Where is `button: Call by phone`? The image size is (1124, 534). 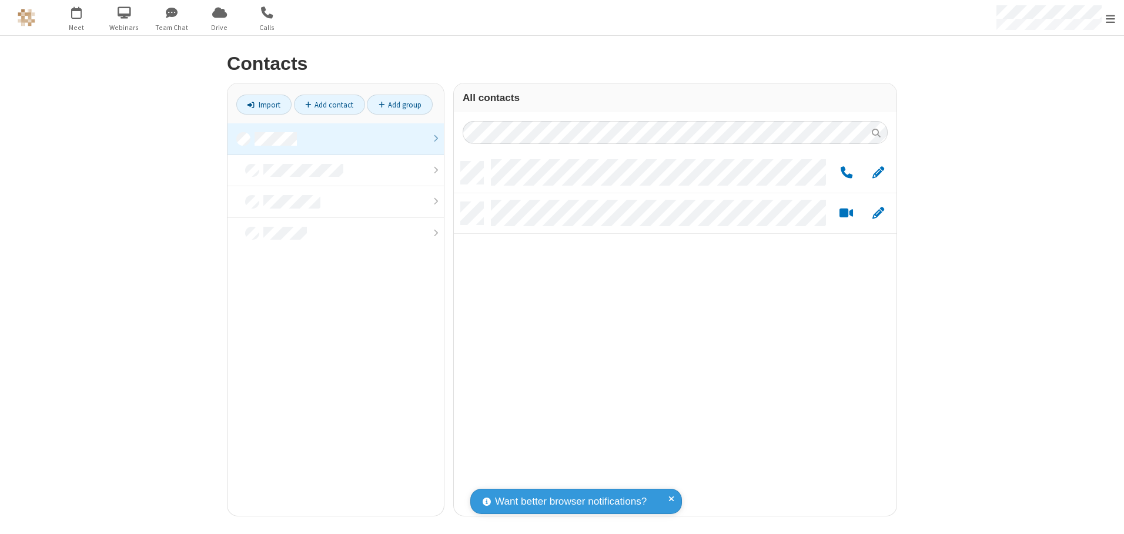 button: Call by phone is located at coordinates (846, 173).